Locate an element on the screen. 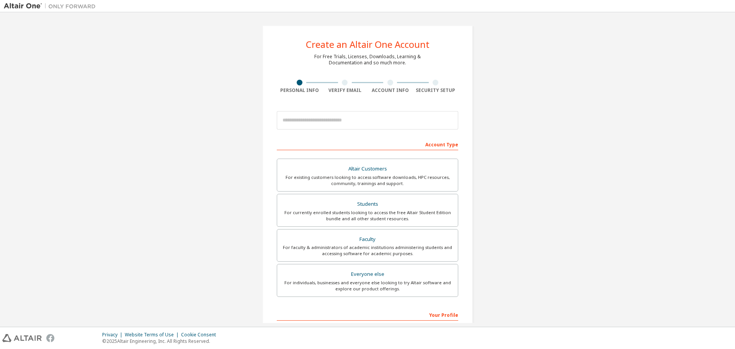 The image size is (735, 349). div: Account Type is located at coordinates (368, 144).